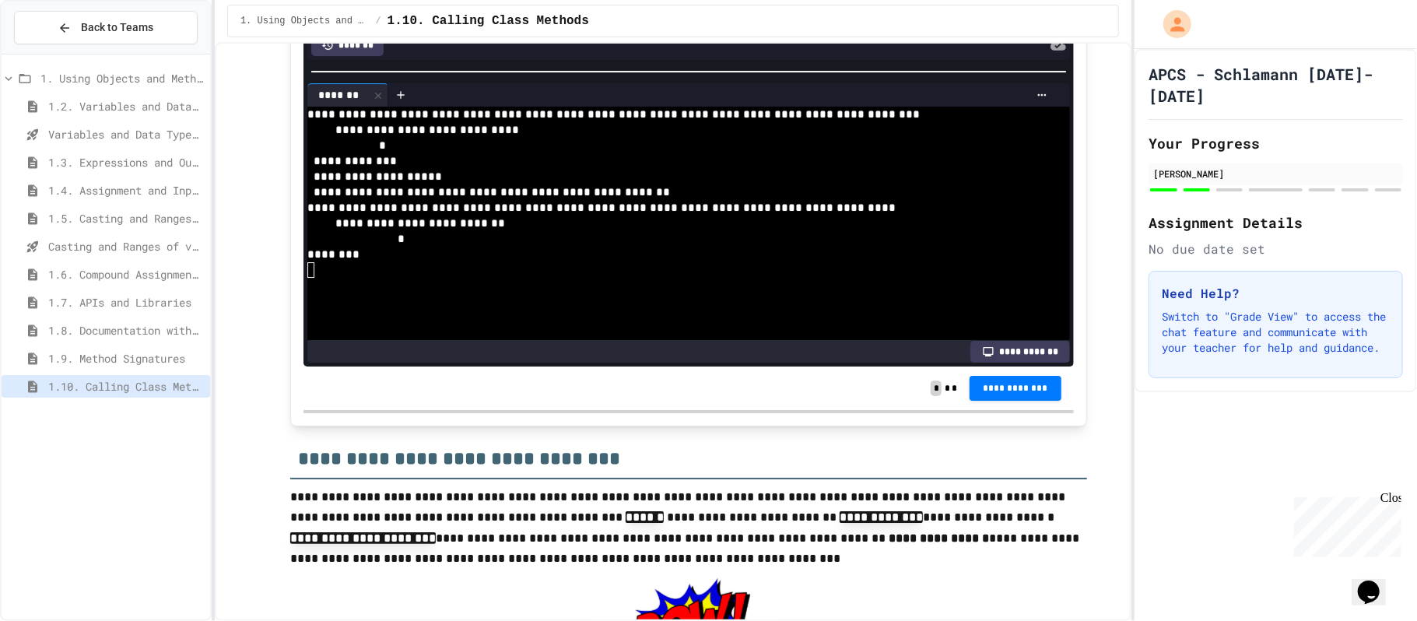 This screenshot has height=621, width=1417. Describe the element at coordinates (126, 246) in the screenshot. I see `span: Casting and Ranges of variables - Quiz` at that location.